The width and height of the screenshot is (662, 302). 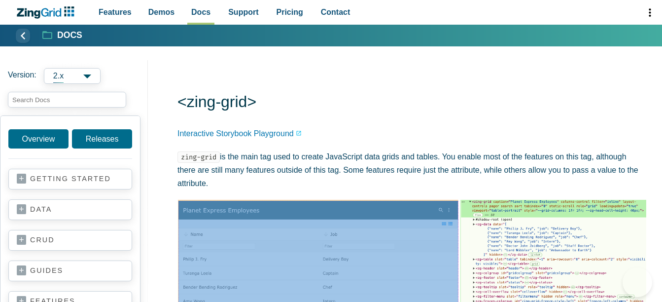 What do you see at coordinates (201, 12) in the screenshot?
I see `span: Docs` at bounding box center [201, 12].